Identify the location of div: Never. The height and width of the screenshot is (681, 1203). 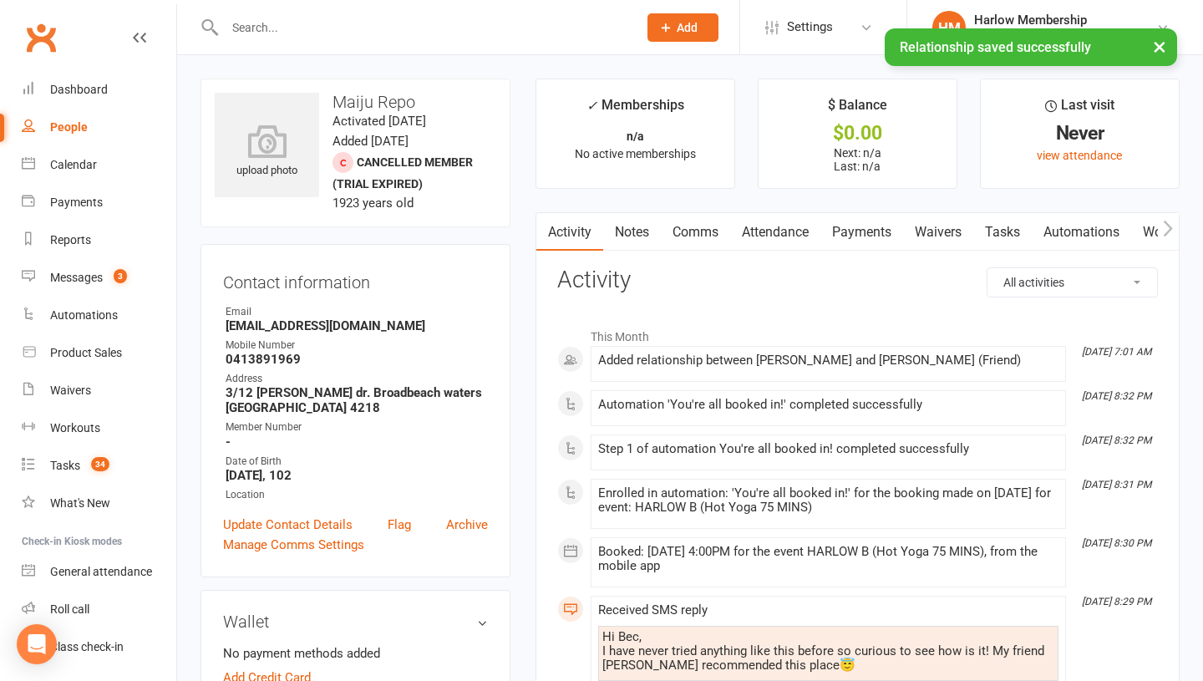
(1079, 133).